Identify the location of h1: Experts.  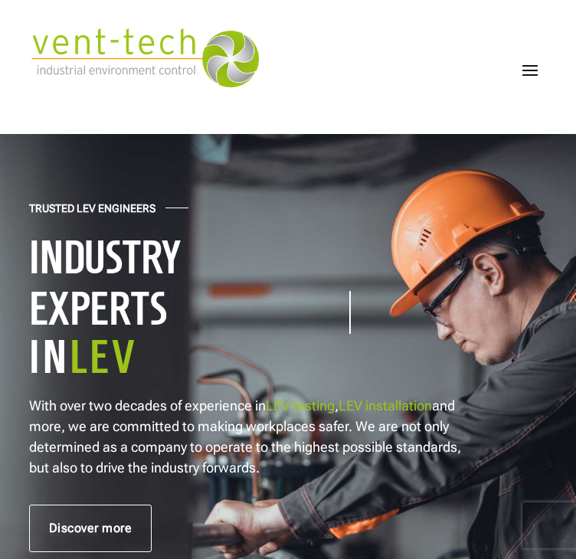
(190, 313).